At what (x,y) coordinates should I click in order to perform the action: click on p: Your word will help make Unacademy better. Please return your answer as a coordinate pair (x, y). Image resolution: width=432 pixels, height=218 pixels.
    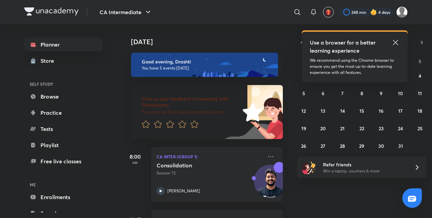
    Looking at the image, I should click on (191, 112).